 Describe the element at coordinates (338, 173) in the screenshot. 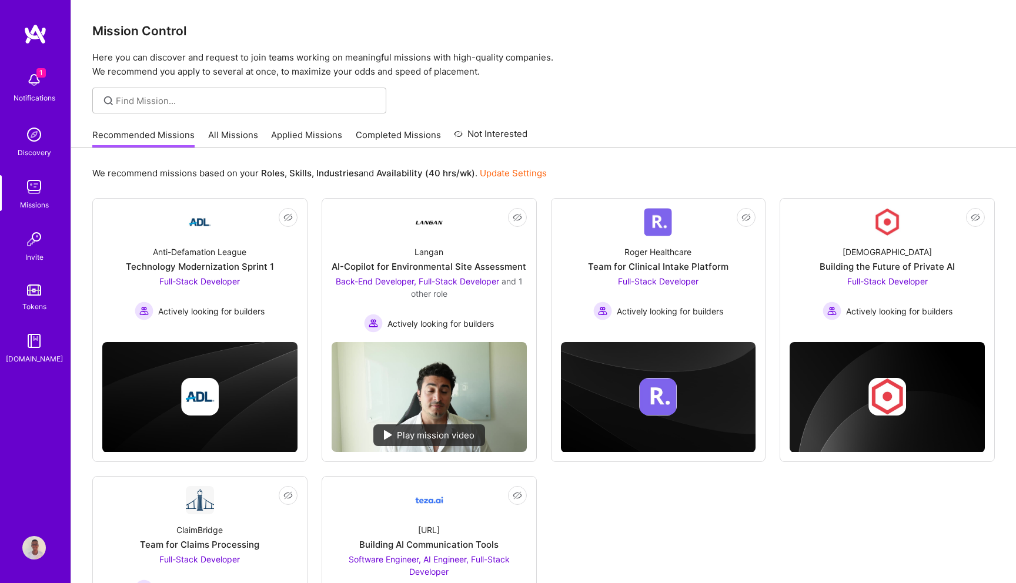

I see `b: Industries` at that location.